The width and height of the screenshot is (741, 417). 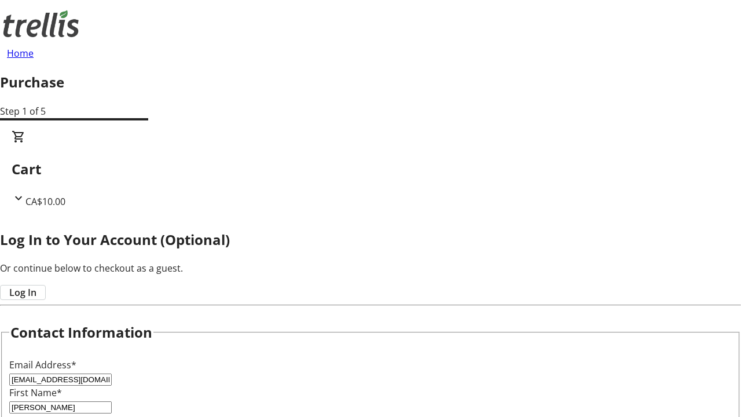 What do you see at coordinates (35, 392) in the screenshot?
I see `label: First Name*` at bounding box center [35, 392].